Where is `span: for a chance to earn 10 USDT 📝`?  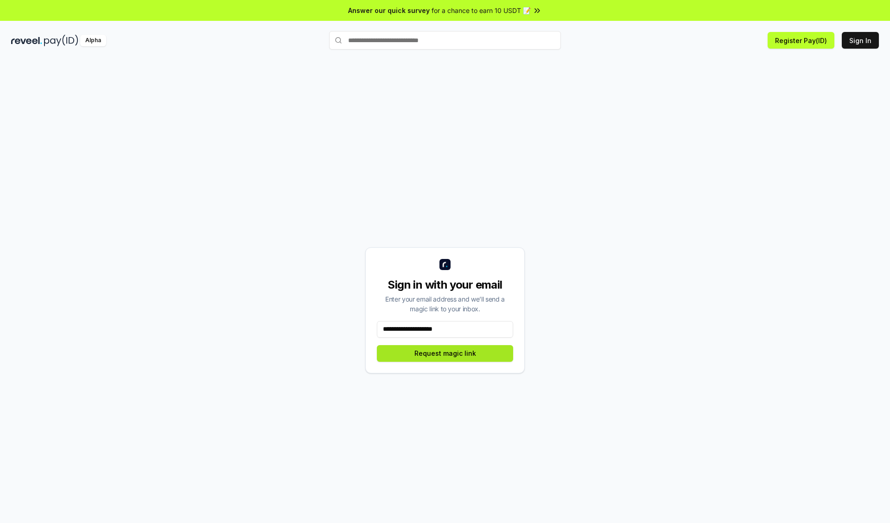 span: for a chance to earn 10 USDT 📝 is located at coordinates (481, 10).